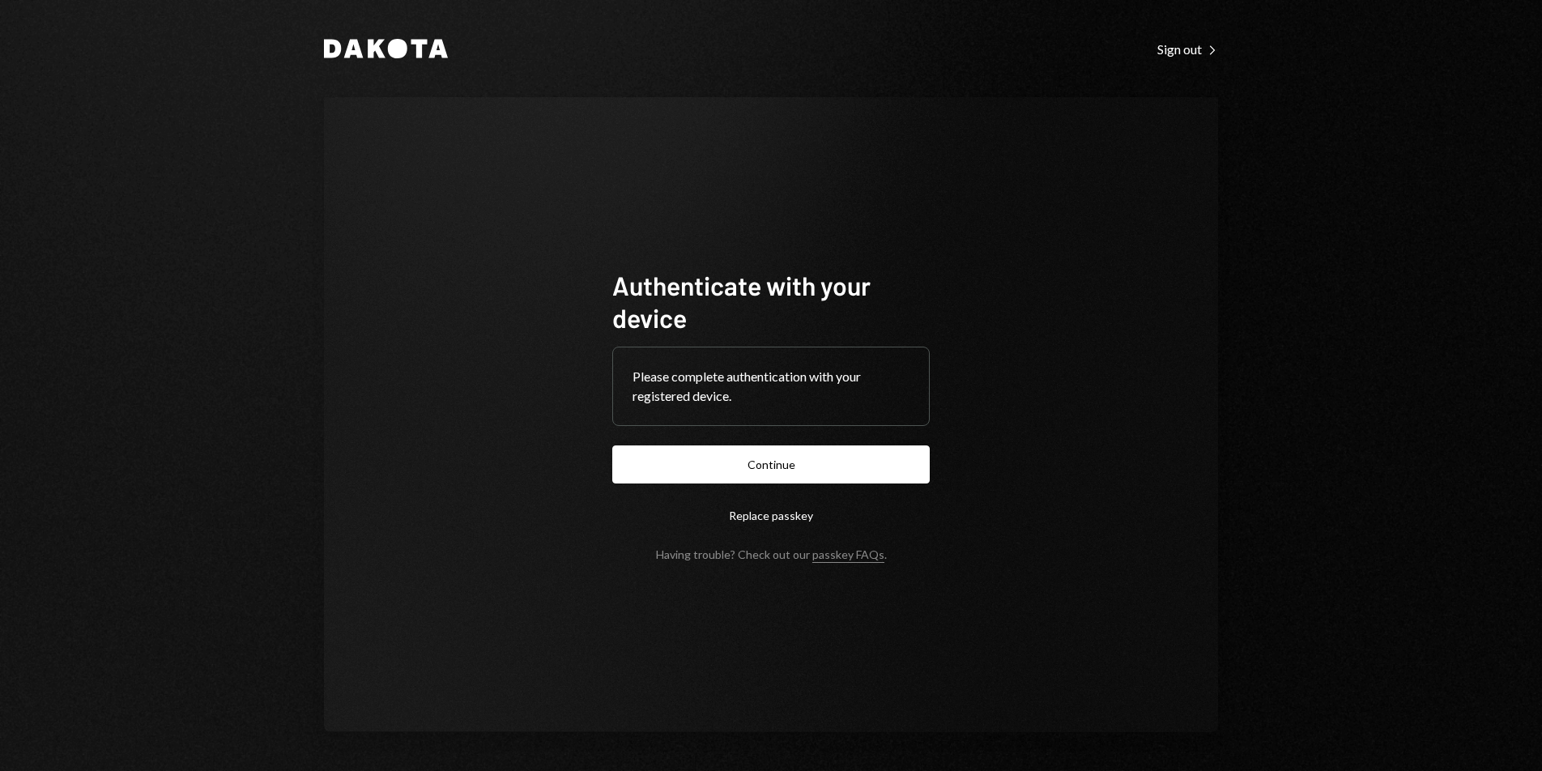  Describe the element at coordinates (848, 555) in the screenshot. I see `a: passkey FAQs` at that location.